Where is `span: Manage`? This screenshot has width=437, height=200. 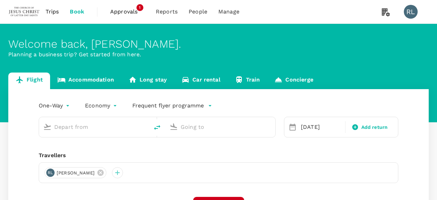
span: Manage is located at coordinates (229, 12).